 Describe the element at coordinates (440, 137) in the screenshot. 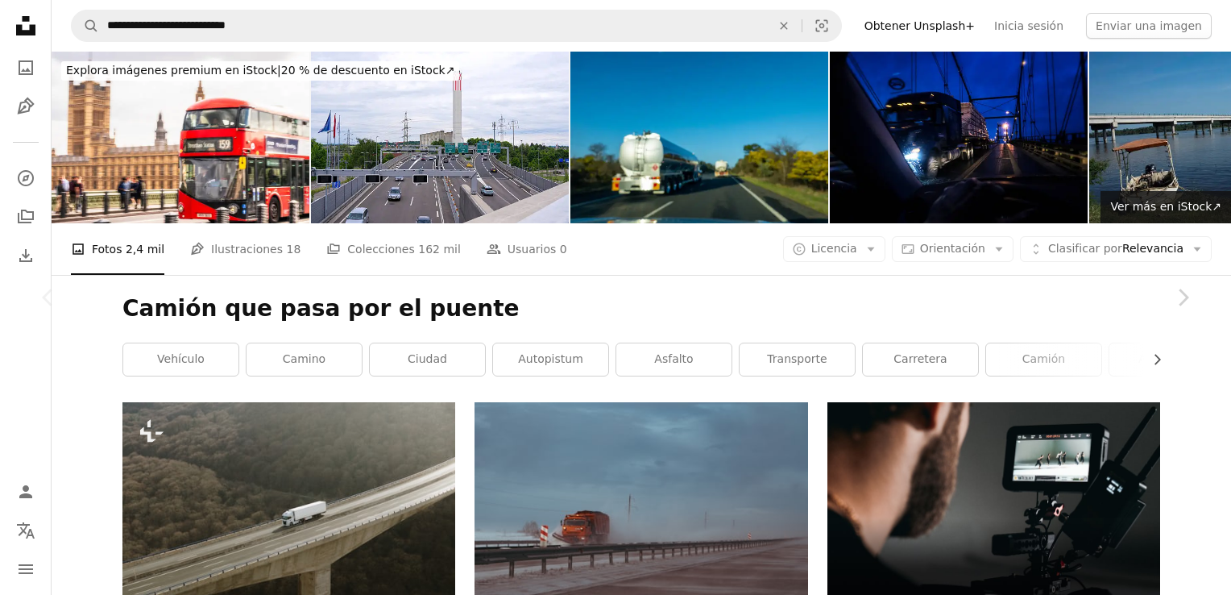

I see `img: Vista de ángulo alto de la autopista A1 de varios carriles con chimenea de la planta de calefacci...` at that location.